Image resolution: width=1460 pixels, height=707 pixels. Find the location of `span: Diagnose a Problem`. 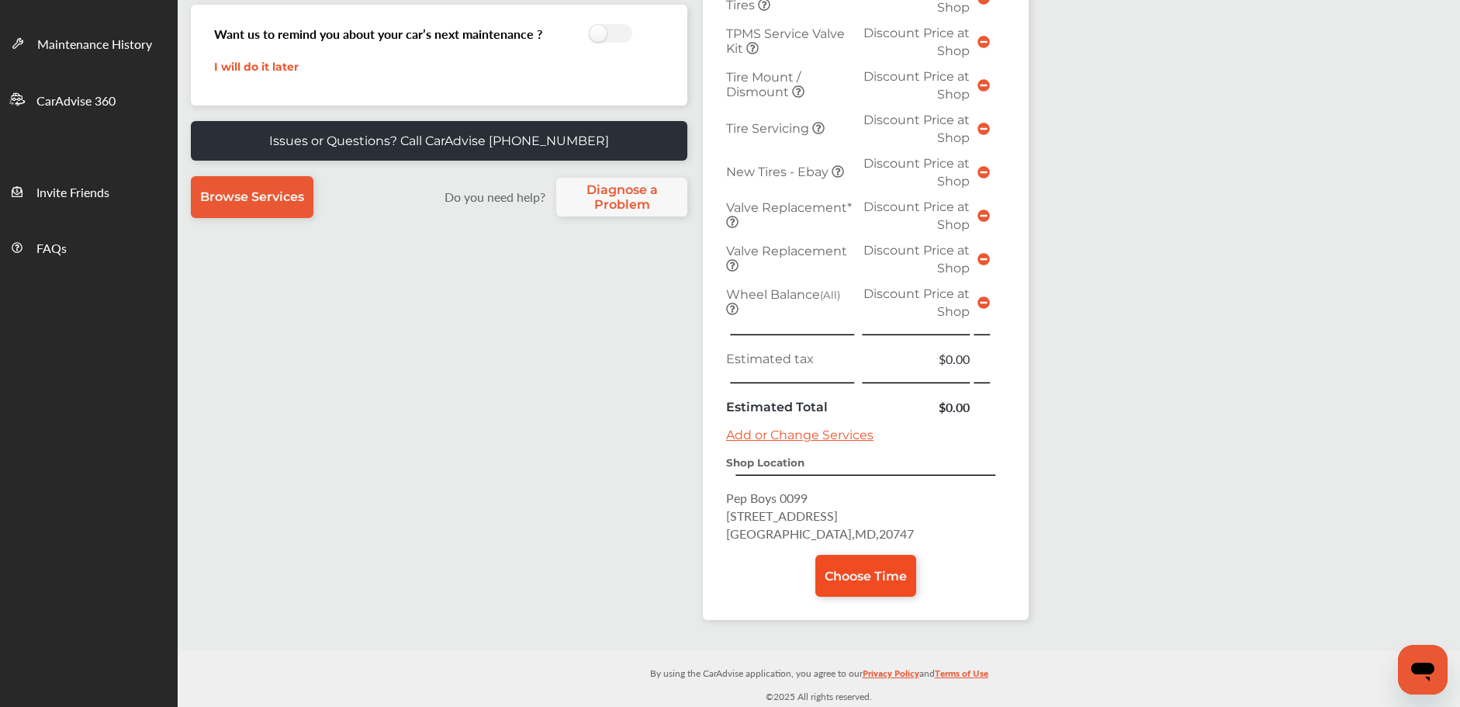

span: Diagnose a Problem is located at coordinates (621, 197).